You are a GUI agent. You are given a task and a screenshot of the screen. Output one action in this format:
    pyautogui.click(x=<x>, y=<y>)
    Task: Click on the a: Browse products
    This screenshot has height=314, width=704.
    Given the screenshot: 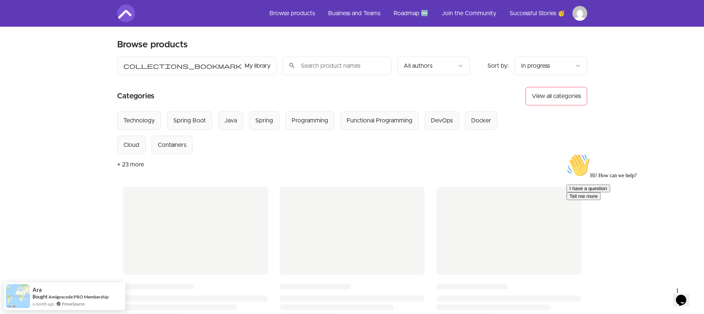 What is the action you would take?
    pyautogui.click(x=292, y=13)
    